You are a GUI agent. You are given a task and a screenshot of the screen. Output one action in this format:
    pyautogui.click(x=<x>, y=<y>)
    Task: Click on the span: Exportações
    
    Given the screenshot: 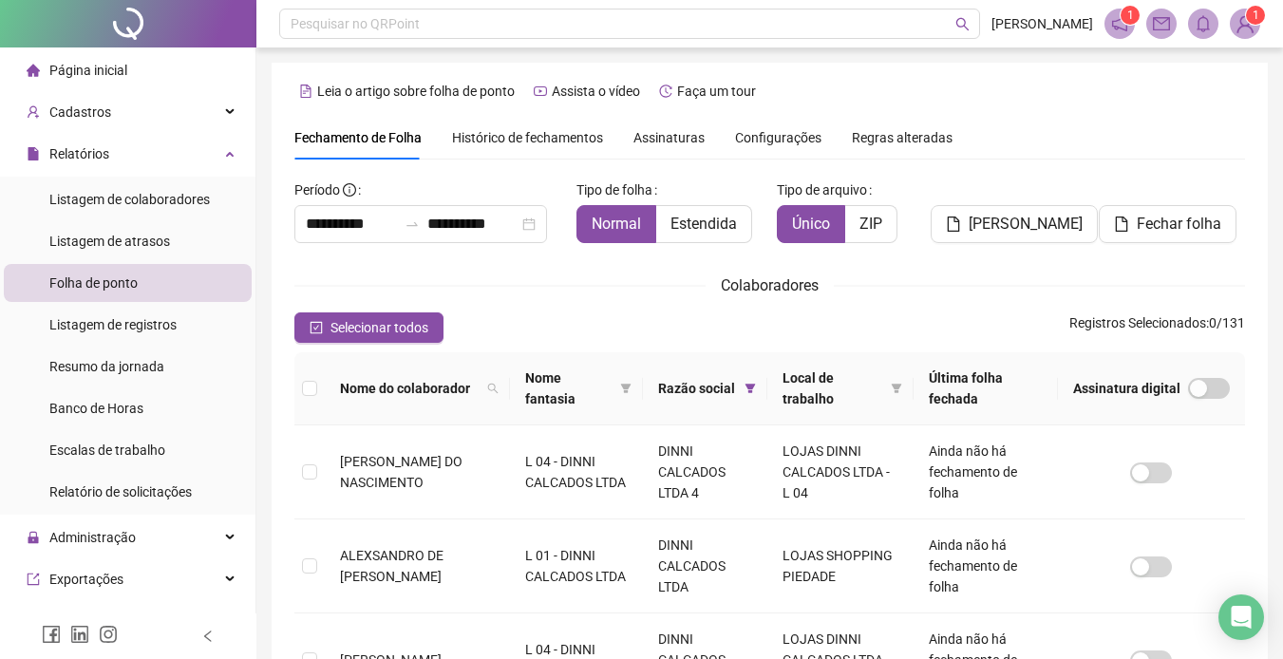 What is the action you would take?
    pyautogui.click(x=86, y=579)
    